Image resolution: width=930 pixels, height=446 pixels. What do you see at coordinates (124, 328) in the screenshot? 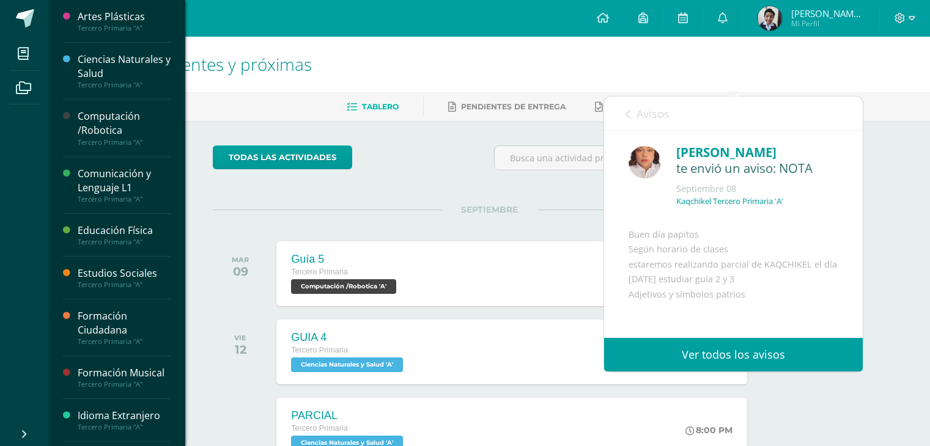
I see `a: Formación CiudadanaTercero Primaria "A"` at bounding box center [124, 328].